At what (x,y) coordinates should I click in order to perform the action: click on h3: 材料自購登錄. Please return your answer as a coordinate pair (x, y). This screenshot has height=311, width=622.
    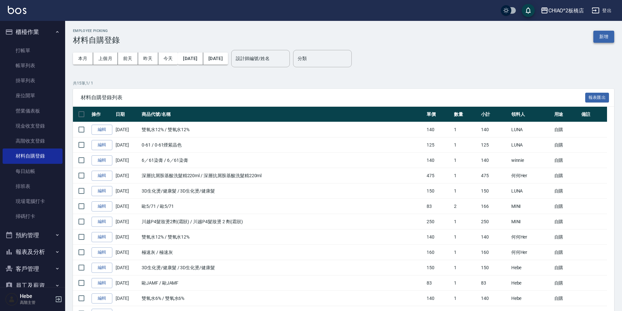
    Looking at the image, I should click on (96, 40).